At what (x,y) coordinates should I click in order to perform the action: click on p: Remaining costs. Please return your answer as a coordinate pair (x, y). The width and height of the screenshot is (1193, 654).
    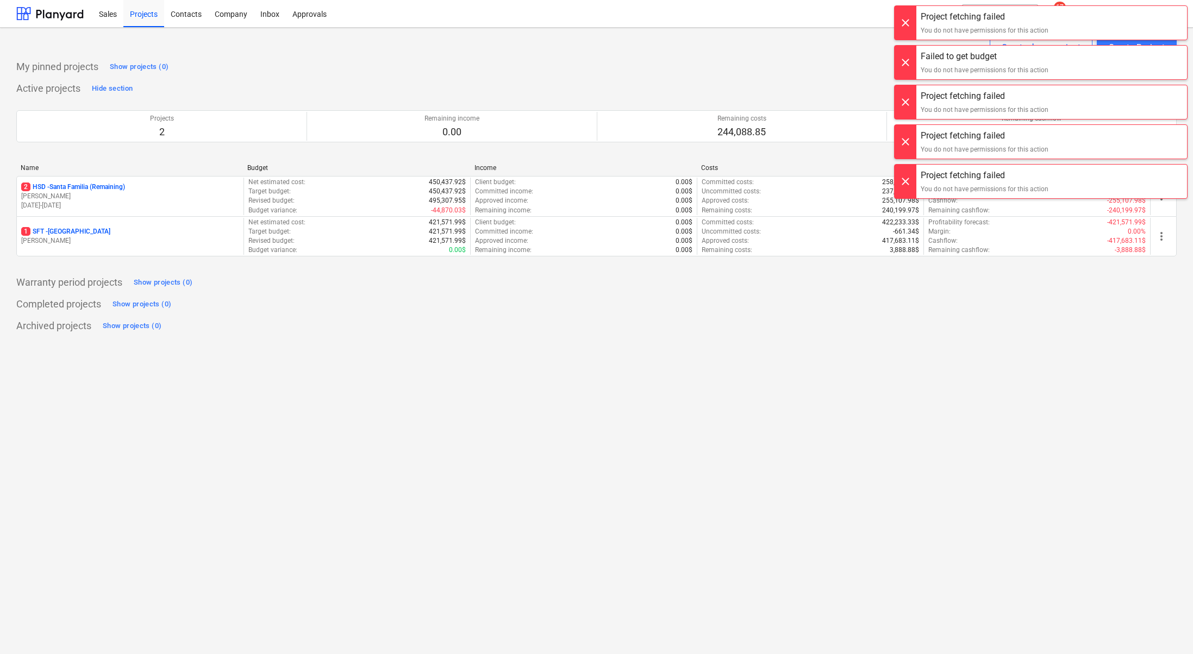
    Looking at the image, I should click on (742, 118).